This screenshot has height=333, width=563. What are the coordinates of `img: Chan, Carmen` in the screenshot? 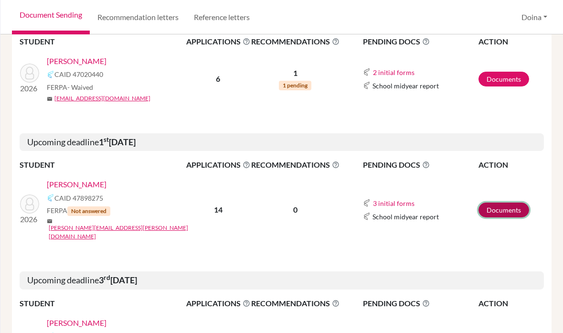 It's located at (30, 204).